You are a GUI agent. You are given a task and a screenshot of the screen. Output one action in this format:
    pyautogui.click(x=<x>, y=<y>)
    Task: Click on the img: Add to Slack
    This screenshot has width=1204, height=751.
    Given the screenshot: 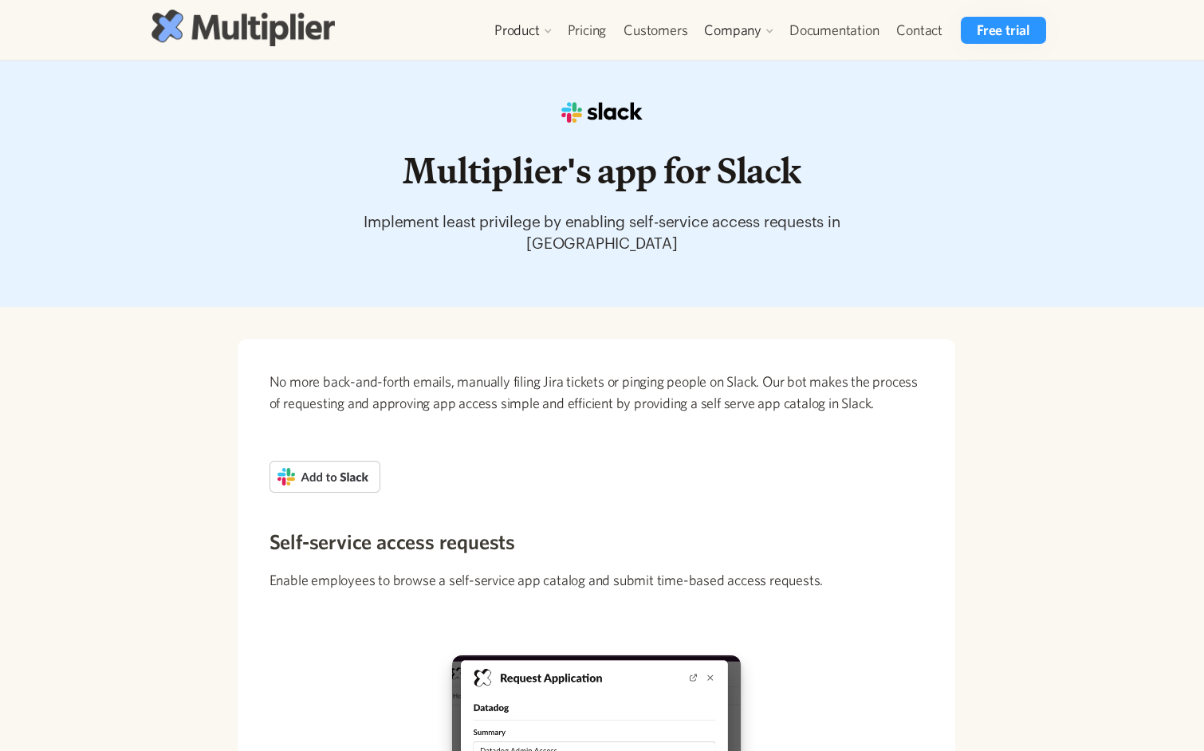 What is the action you would take?
    pyautogui.click(x=324, y=477)
    